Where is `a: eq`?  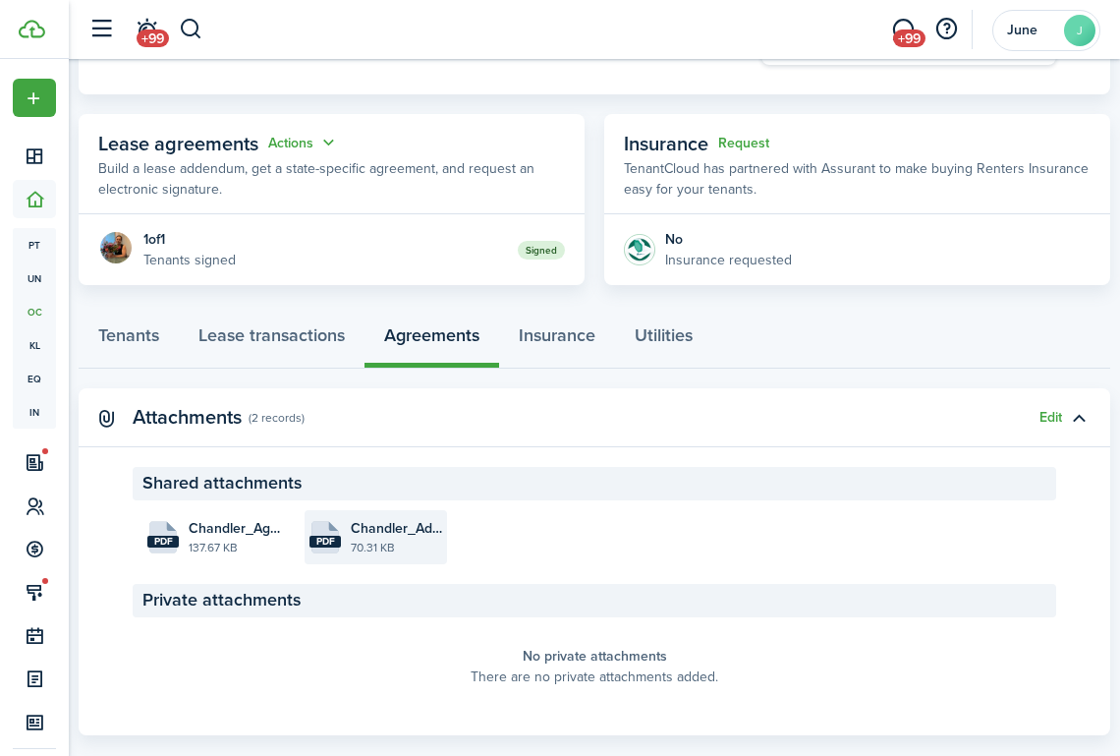 a: eq is located at coordinates (34, 378).